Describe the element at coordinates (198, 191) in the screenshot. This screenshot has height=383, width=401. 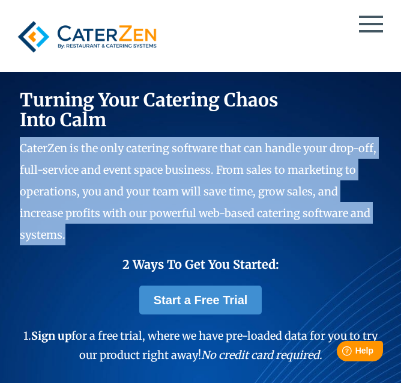
I see `span: CaterZen is the only catering software that can handle your drop-off, full-service and event spac...` at that location.